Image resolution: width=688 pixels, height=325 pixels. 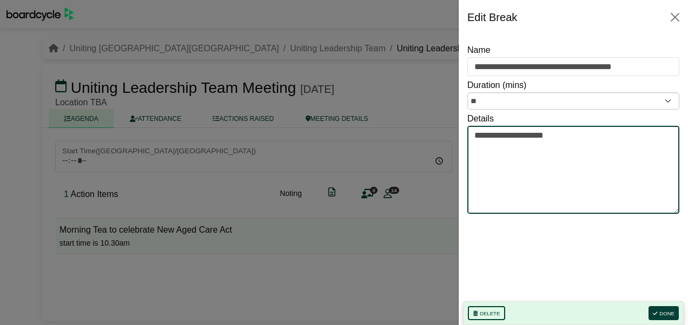 What do you see at coordinates (480, 119) in the screenshot?
I see `label: Details` at bounding box center [480, 119].